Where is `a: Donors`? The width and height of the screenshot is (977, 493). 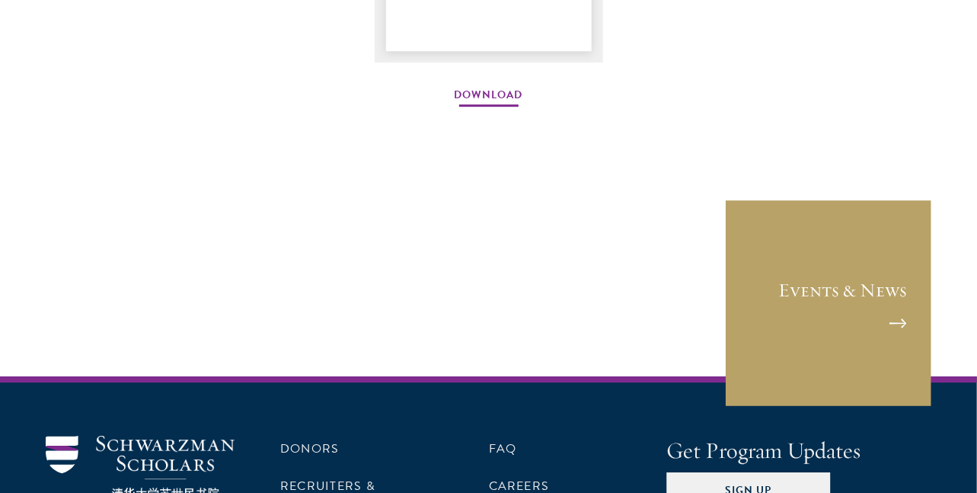 a: Donors is located at coordinates (309, 448).